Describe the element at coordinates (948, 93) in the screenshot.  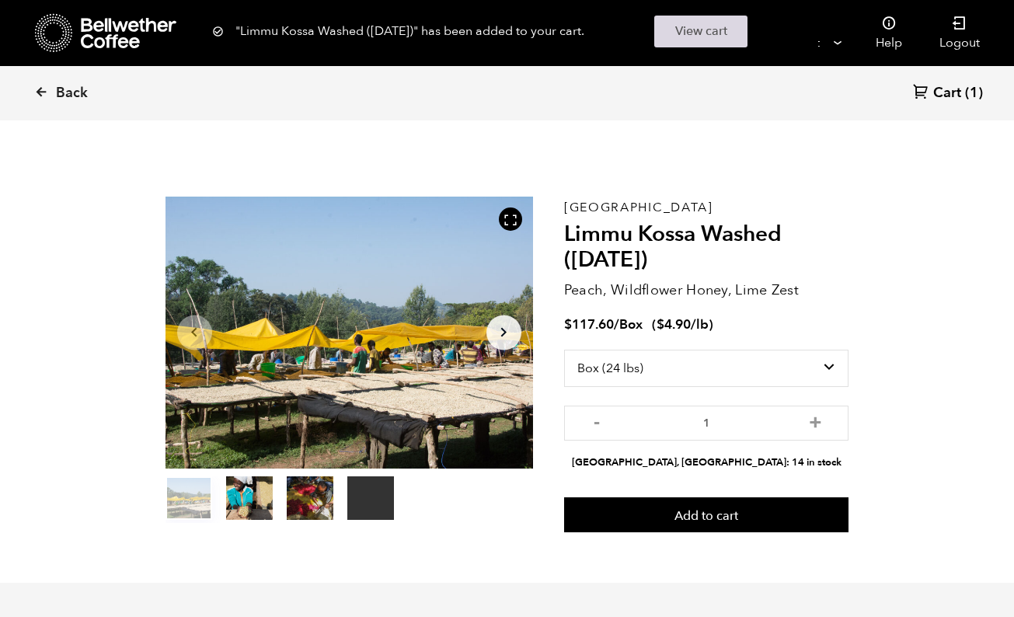
I see `a: Cart (1)` at that location.